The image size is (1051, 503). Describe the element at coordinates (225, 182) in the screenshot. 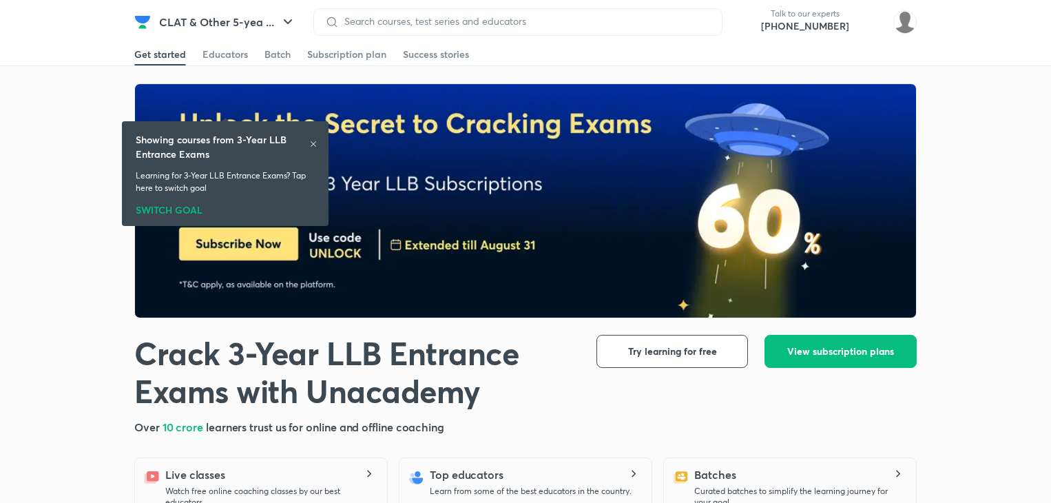

I see `p: Learning for 3-Year LLB Entrance Exams? Tap here to switch goal` at that location.